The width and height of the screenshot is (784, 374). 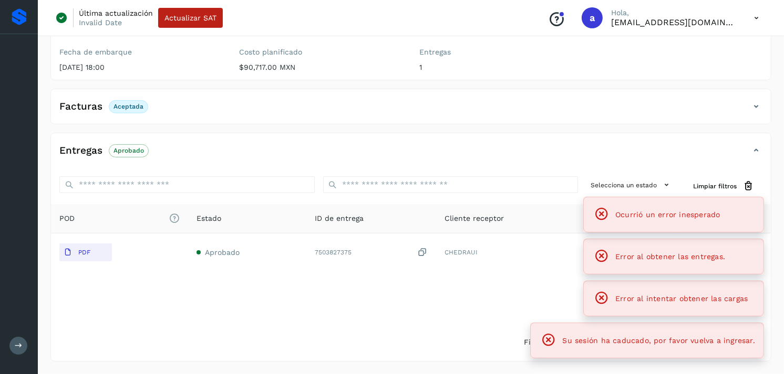 What do you see at coordinates (667, 215) in the screenshot?
I see `span: Ocurrió un error inesperado` at bounding box center [667, 215].